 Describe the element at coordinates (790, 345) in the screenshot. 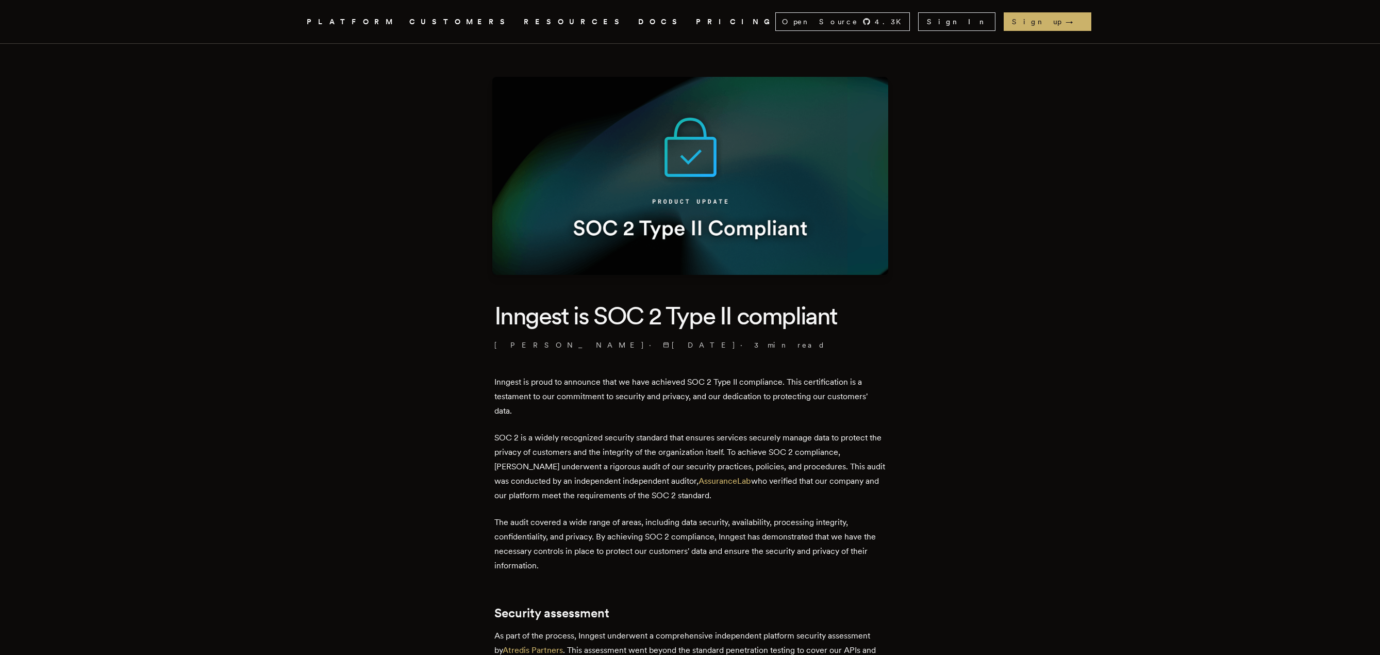

I see `span: 3 min read` at that location.